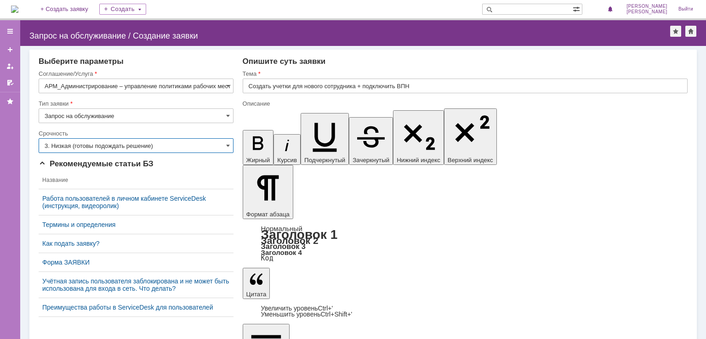 The height and width of the screenshot is (339, 706). What do you see at coordinates (326, 309) in the screenshot?
I see `span: Ctrl+'` at bounding box center [326, 309].